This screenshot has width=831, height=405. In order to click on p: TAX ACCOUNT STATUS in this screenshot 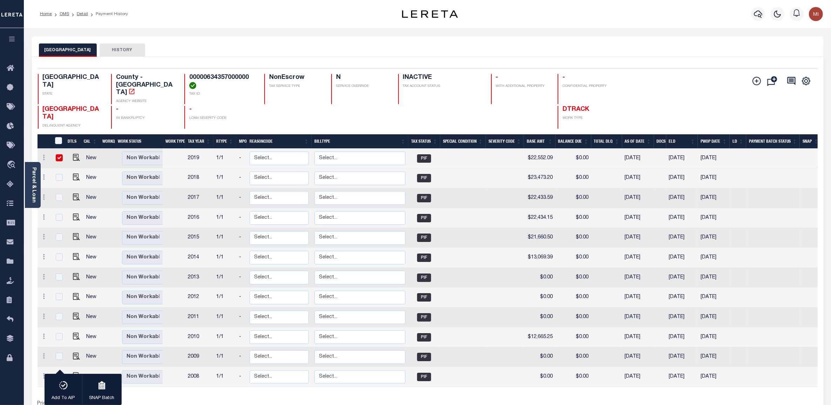, I will do `click(443, 86)`.